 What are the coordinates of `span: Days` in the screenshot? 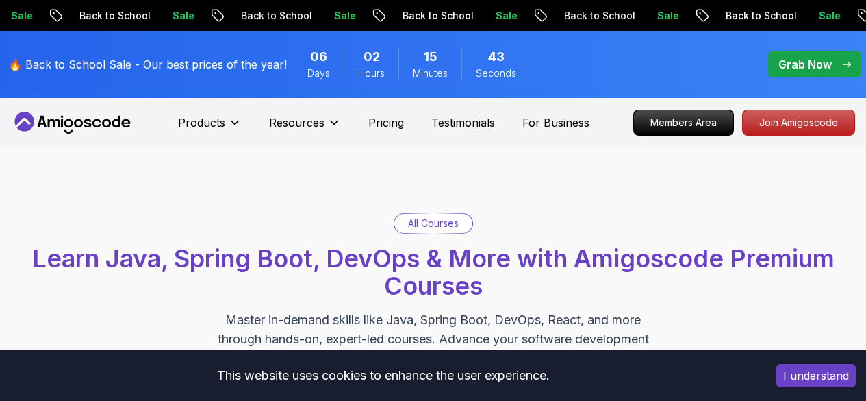 It's located at (318, 73).